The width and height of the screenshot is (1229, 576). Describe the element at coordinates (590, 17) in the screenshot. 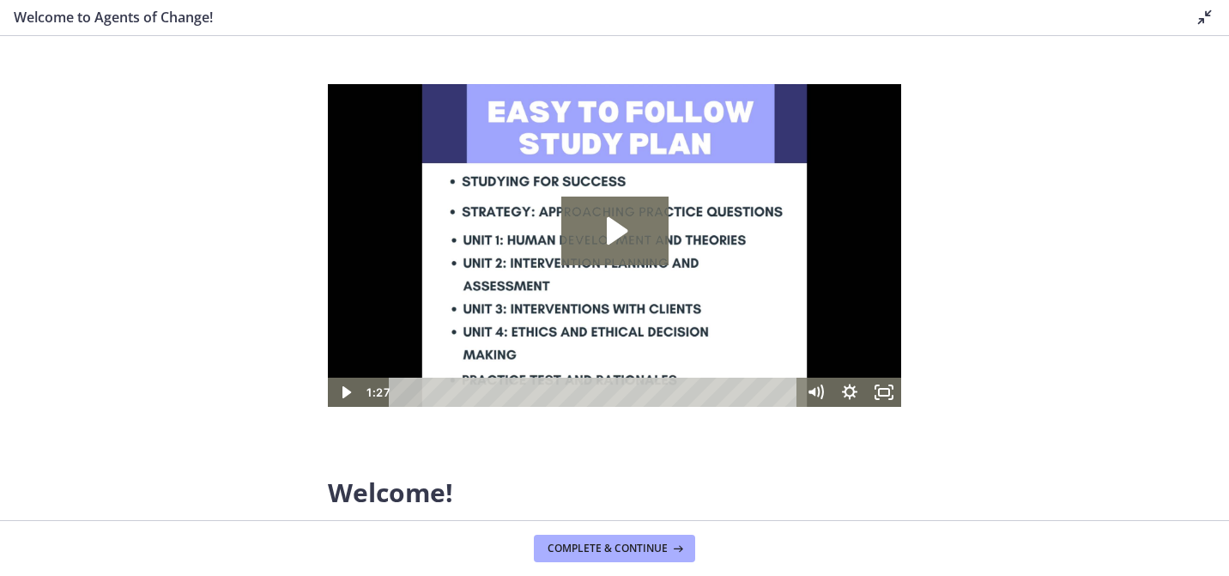

I see `h3: Welcome to Agents of Change!` at that location.